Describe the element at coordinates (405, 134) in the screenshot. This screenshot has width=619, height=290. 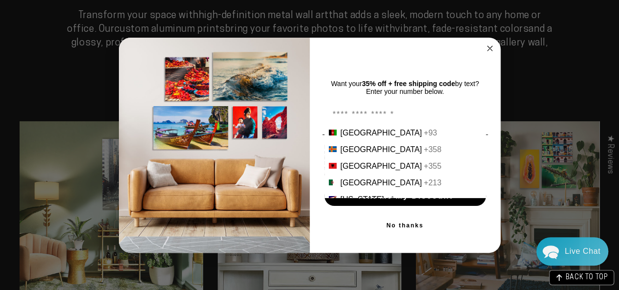
I see `img: underline` at that location.